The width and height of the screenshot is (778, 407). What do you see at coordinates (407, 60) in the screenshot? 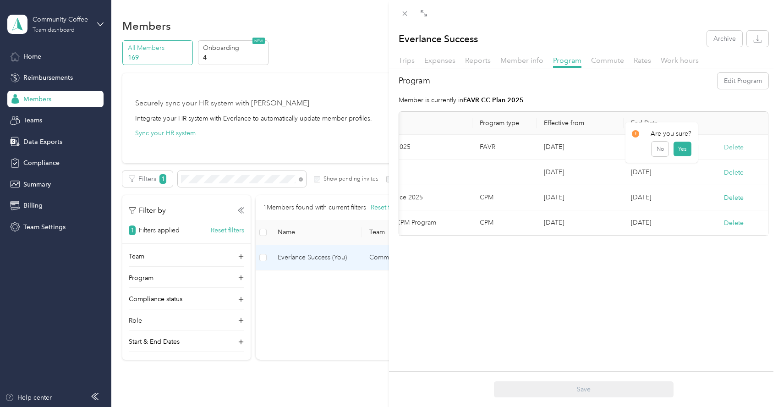
I see `span: Trips` at bounding box center [407, 60].